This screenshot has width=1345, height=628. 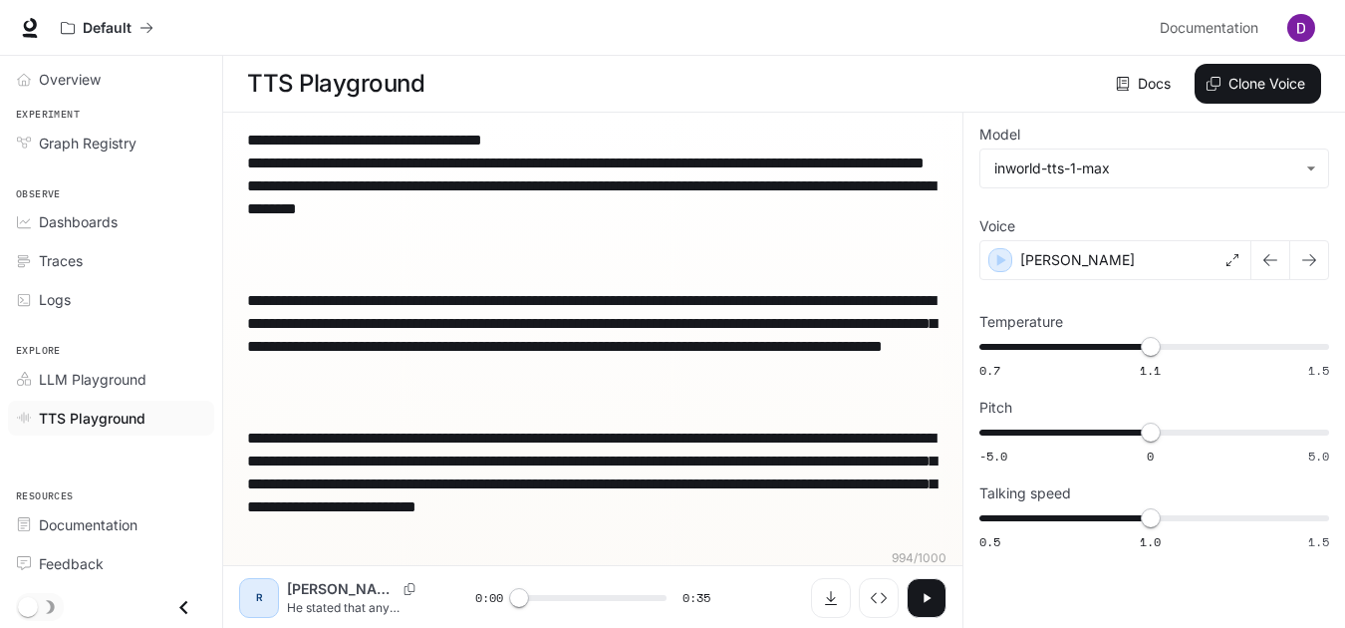 What do you see at coordinates (336, 84) in the screenshot?
I see `h1: TTS Playground` at bounding box center [336, 84].